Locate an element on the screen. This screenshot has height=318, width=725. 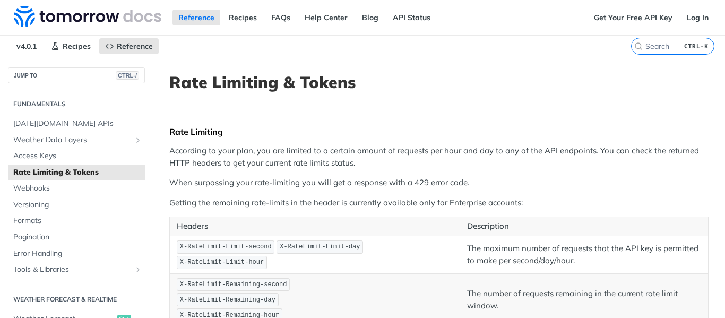
p: Headers is located at coordinates (315, 226).